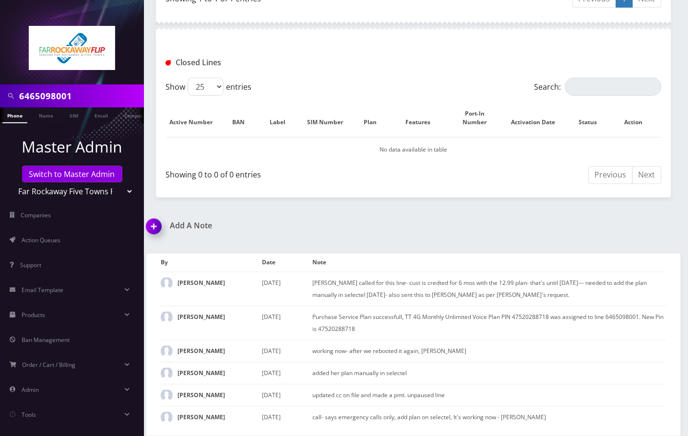  Describe the element at coordinates (413, 149) in the screenshot. I see `td: No data available in table` at that location.